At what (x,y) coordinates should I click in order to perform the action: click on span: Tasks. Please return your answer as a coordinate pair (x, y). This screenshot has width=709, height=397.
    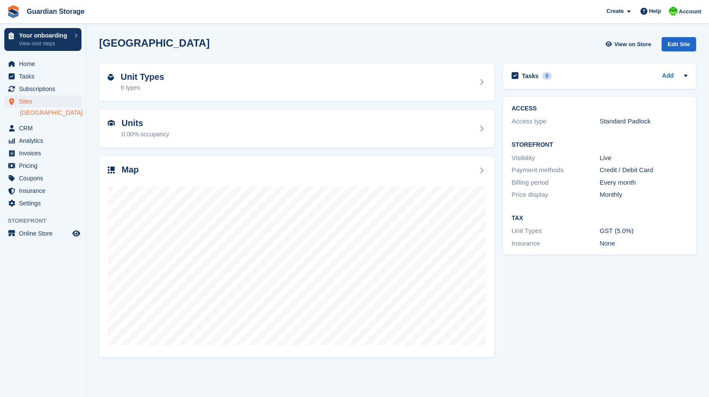
    Looking at the image, I should click on (45, 76).